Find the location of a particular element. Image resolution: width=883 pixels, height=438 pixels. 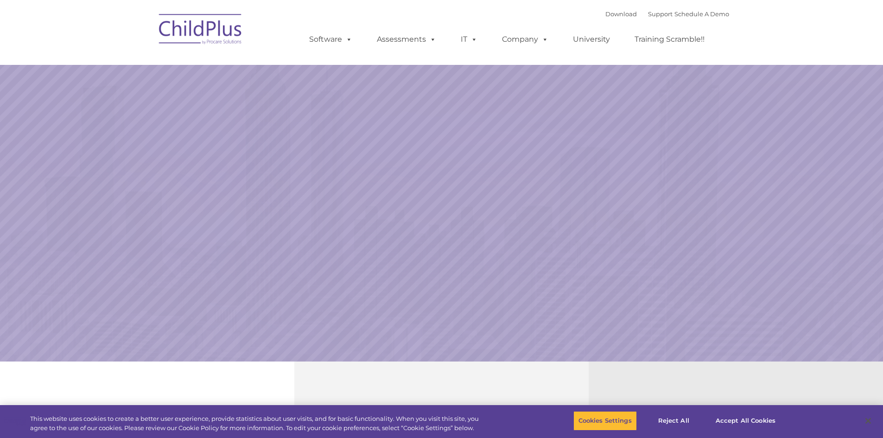

a: Schedule A Demo is located at coordinates (702, 14).